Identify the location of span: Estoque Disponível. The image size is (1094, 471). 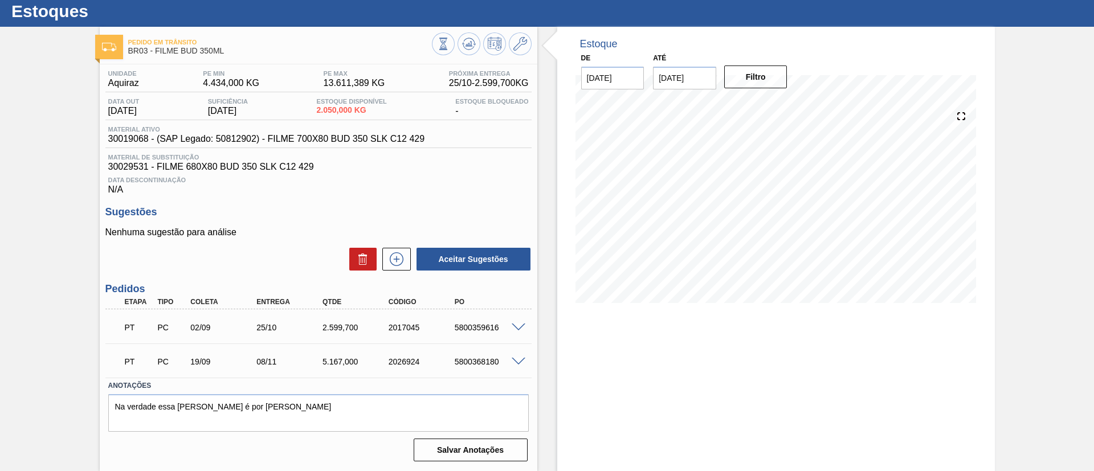
(351, 101).